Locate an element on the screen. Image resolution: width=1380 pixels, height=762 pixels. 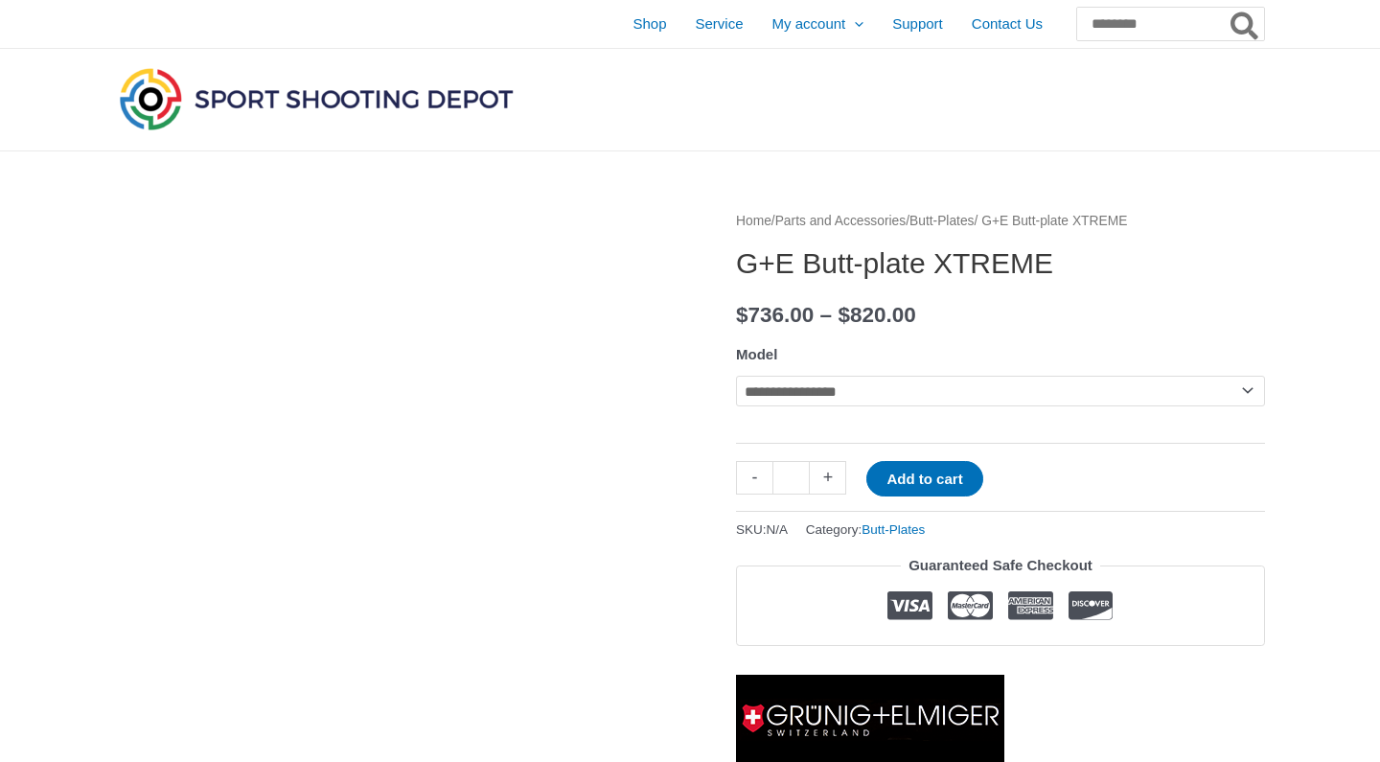
button: Add to cart is located at coordinates (924, 478).